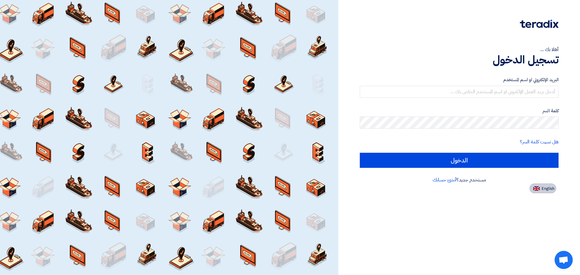 The image size is (580, 275). I want to click on button: English, so click(543, 189).